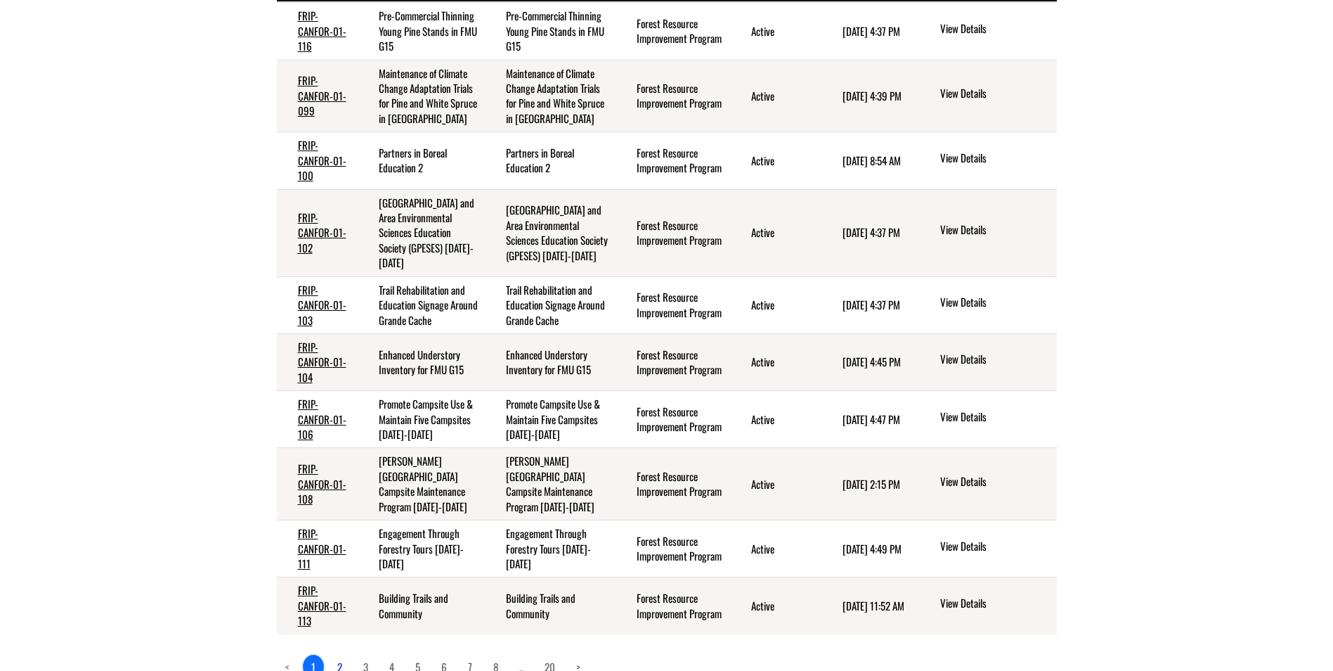 The width and height of the screenshot is (1333, 671). Describe the element at coordinates (317, 160) in the screenshot. I see `td: FRIP-CANFOR-01-100` at that location.